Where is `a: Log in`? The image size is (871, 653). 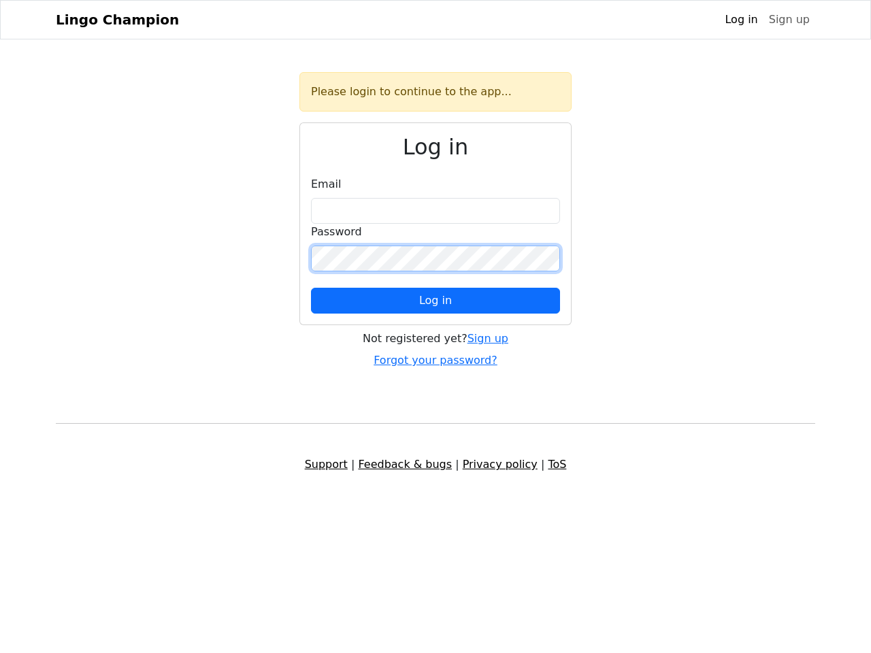
a: Log in is located at coordinates (741, 20).